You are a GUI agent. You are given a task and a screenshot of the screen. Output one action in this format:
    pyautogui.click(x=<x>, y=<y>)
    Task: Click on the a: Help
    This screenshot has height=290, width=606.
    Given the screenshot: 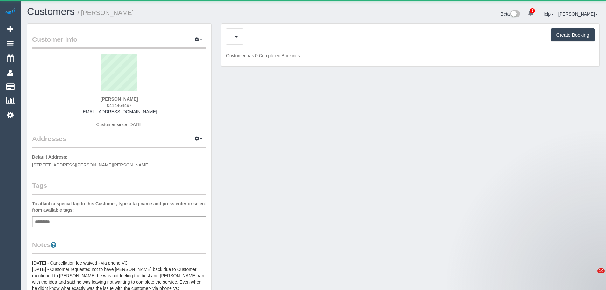 What is the action you would take?
    pyautogui.click(x=548, y=14)
    